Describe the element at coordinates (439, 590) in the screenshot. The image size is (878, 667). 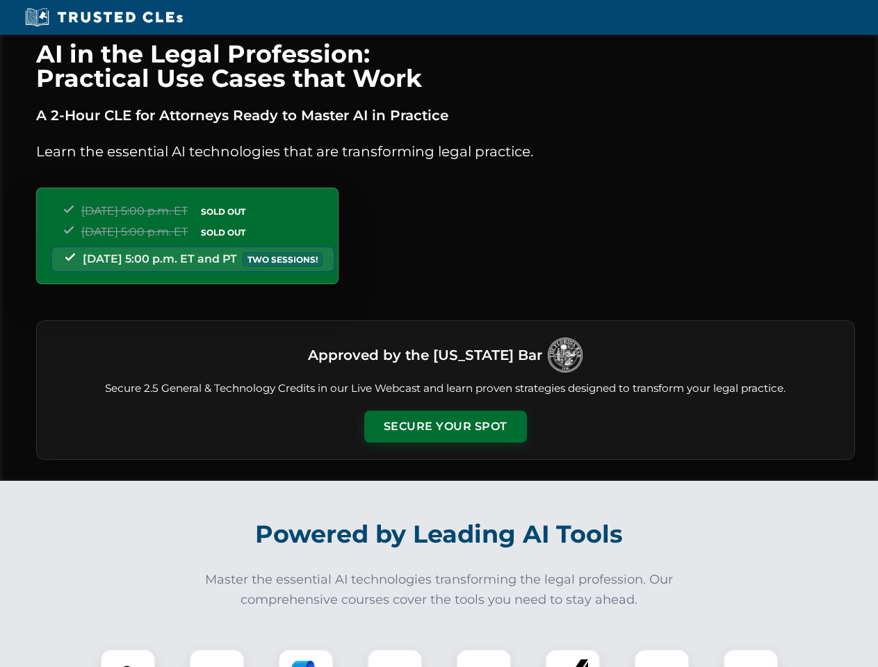
I see `p: Master the essential AI technologies transforming the legal profession. Our comprehensive courses...` at that location.